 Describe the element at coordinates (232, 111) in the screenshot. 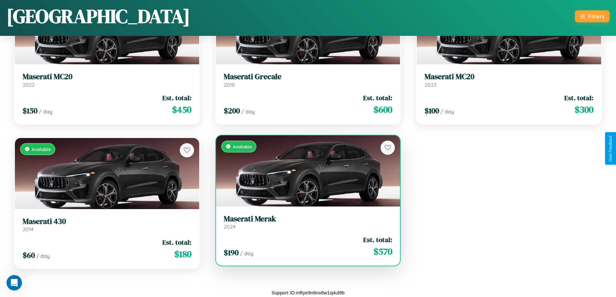

I see `span: $ 200` at that location.